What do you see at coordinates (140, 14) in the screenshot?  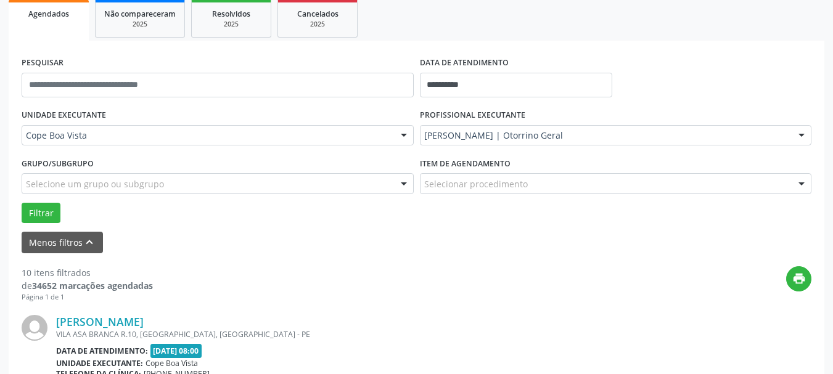 I see `span: Não compareceram` at bounding box center [140, 14].